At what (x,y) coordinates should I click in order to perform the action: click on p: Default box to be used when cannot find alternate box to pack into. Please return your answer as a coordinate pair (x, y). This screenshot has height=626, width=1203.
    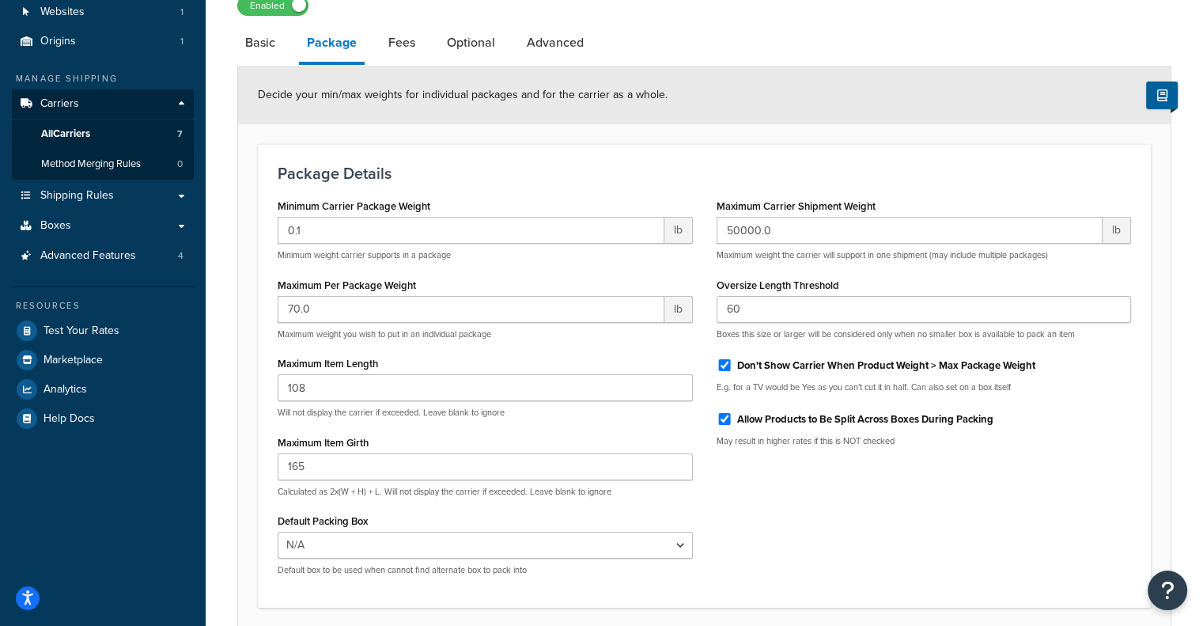
    Looking at the image, I should click on (485, 569).